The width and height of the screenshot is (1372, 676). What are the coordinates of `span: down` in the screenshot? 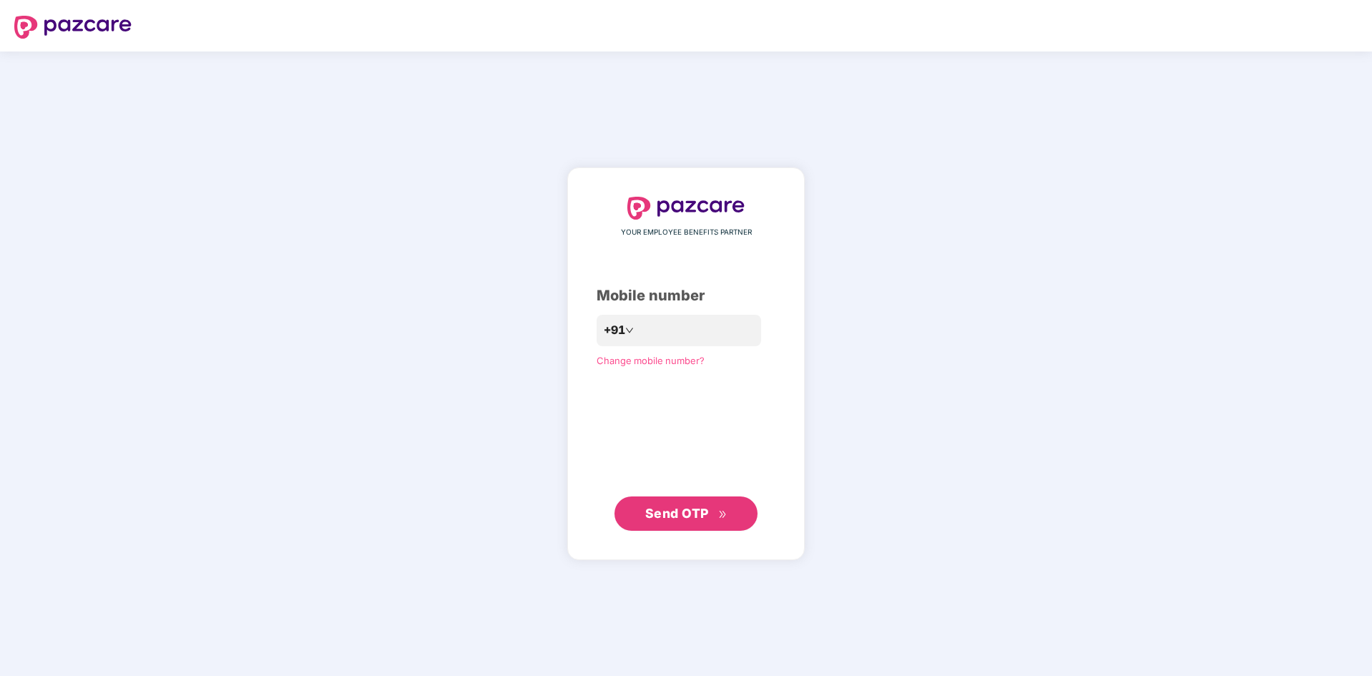 It's located at (629, 330).